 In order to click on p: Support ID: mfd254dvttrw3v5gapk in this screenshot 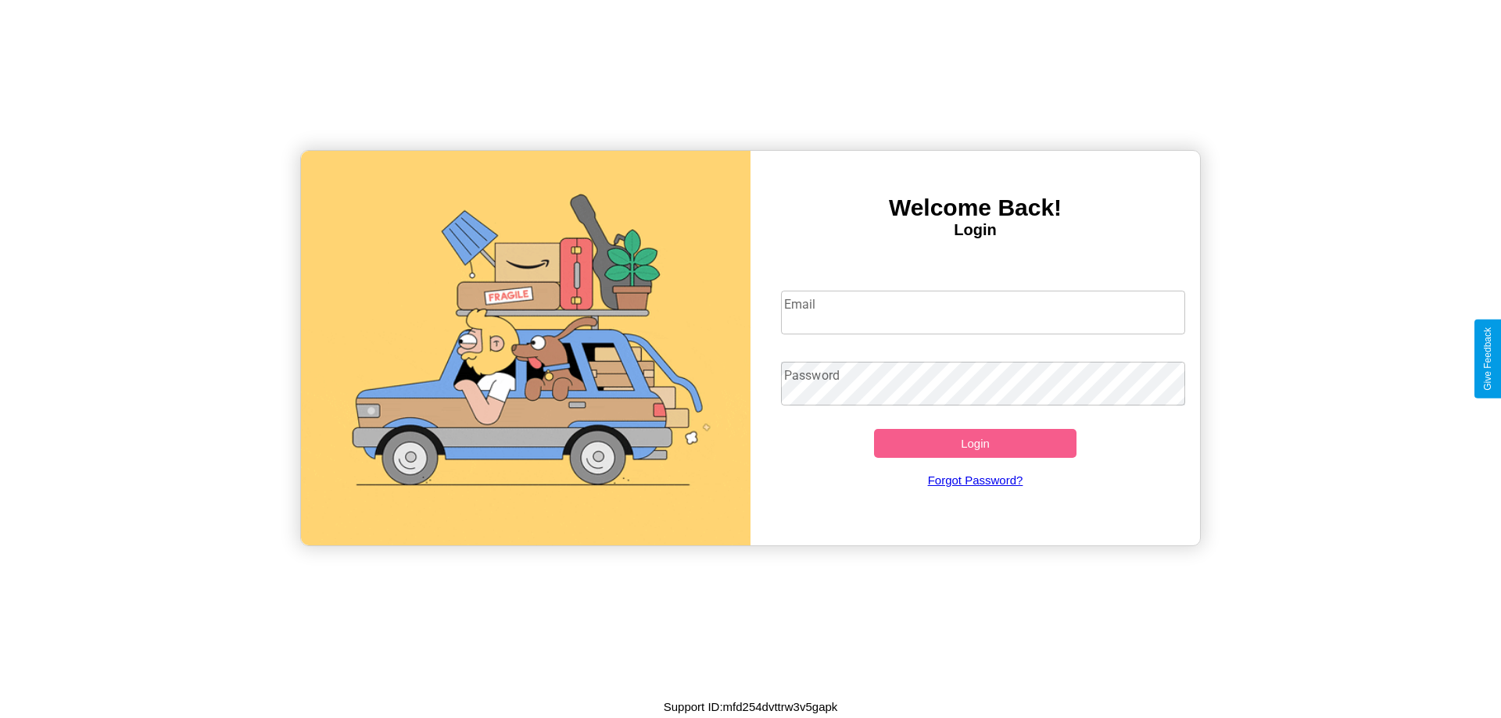, I will do `click(750, 707)`.